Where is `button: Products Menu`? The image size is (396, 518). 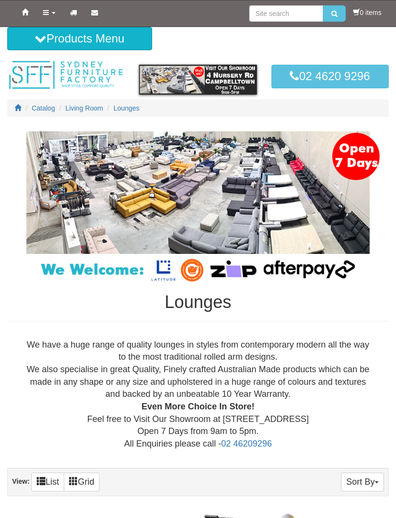
button: Products Menu is located at coordinates (80, 39).